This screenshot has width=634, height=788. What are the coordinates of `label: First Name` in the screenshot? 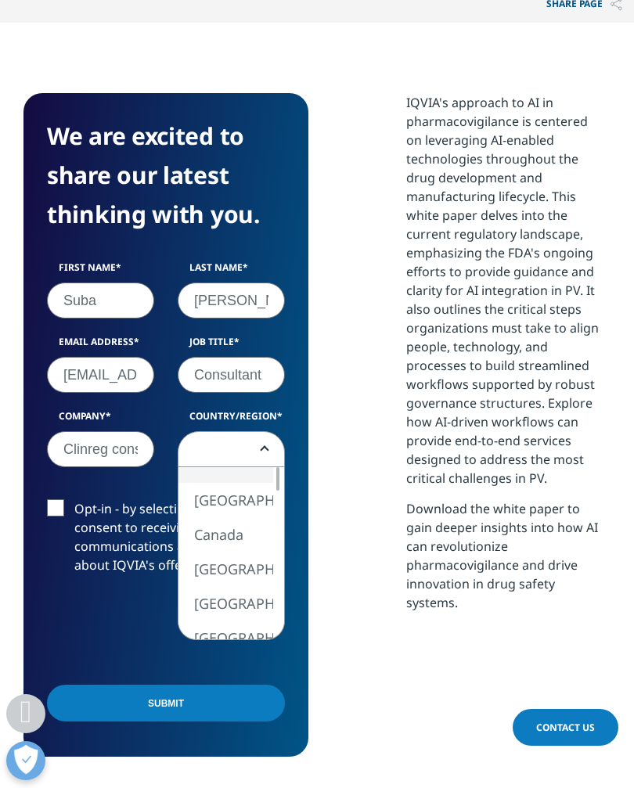 It's located at (100, 272).